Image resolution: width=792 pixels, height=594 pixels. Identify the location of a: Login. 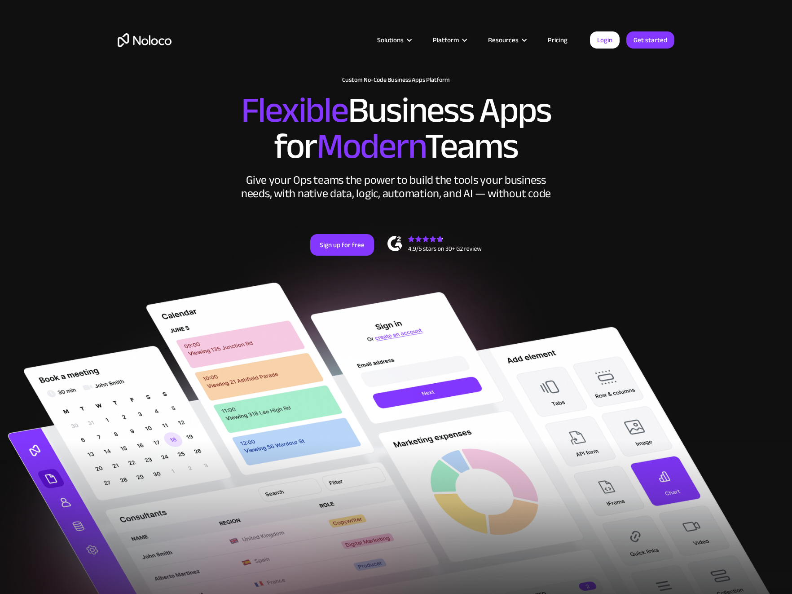
(605, 40).